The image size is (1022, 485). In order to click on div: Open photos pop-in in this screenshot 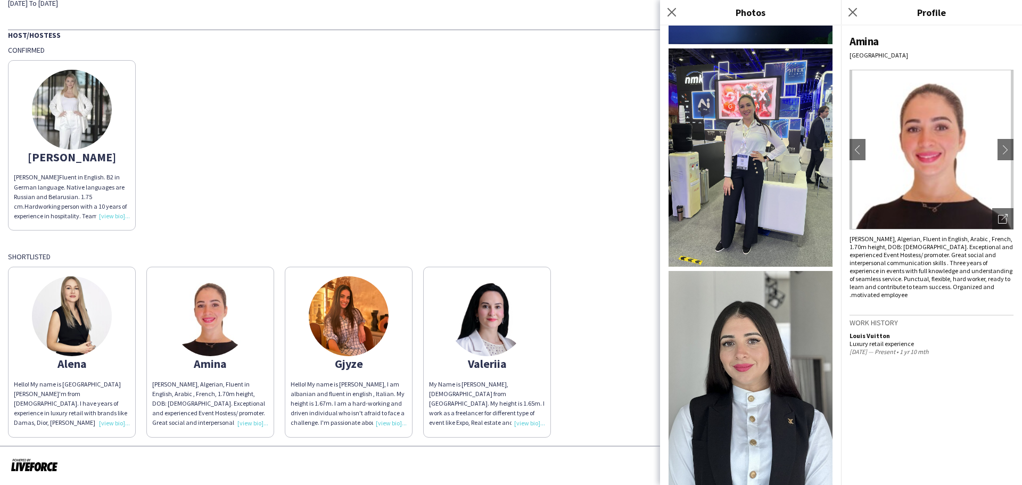, I will do `click(1003, 219)`.